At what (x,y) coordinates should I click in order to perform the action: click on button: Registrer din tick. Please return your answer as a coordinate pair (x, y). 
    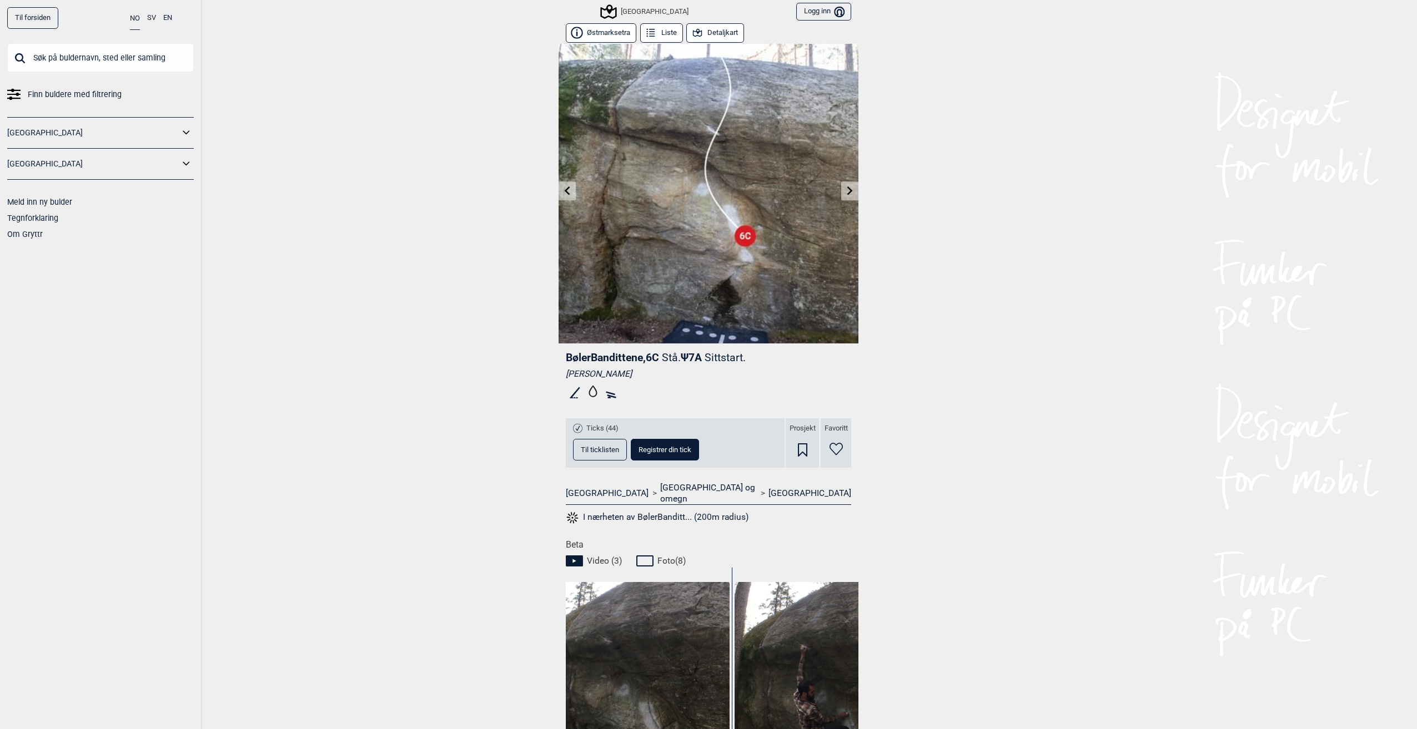
    Looking at the image, I should click on (664, 450).